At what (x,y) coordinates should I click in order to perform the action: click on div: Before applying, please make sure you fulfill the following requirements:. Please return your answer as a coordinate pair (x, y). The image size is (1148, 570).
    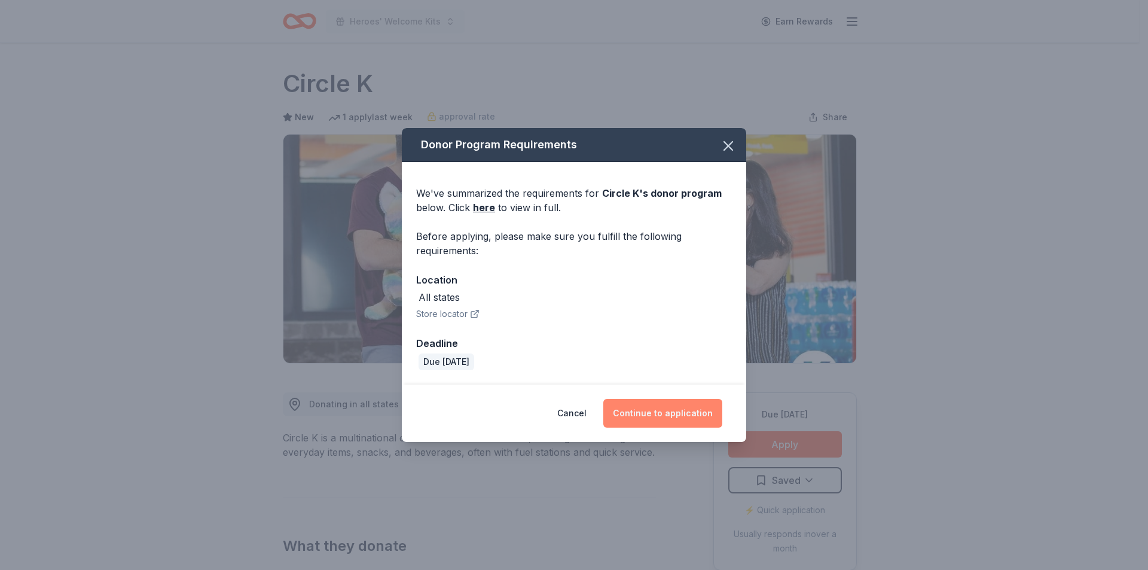
    Looking at the image, I should click on (574, 243).